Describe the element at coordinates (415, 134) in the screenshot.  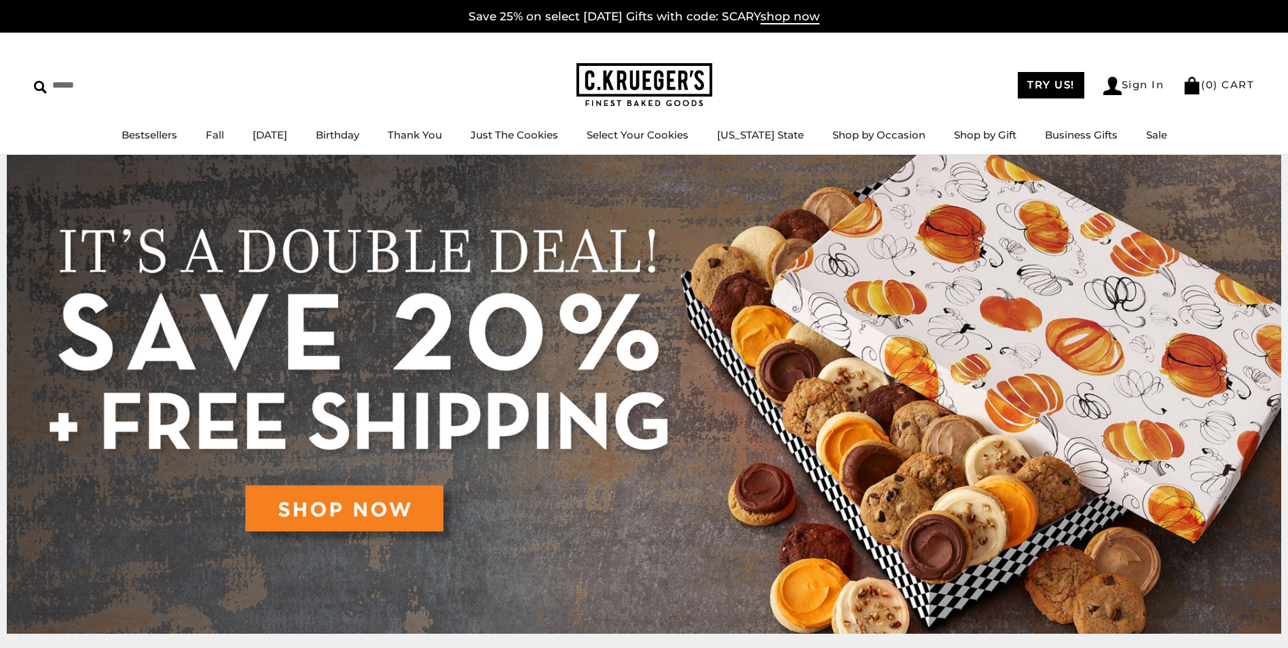
I see `a: Thank You` at that location.